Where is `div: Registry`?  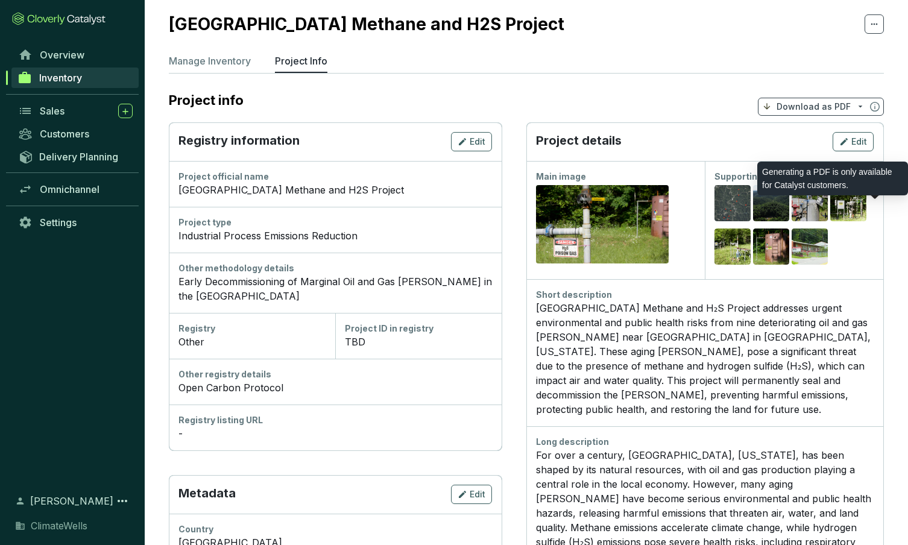 div: Registry is located at coordinates (252, 329).